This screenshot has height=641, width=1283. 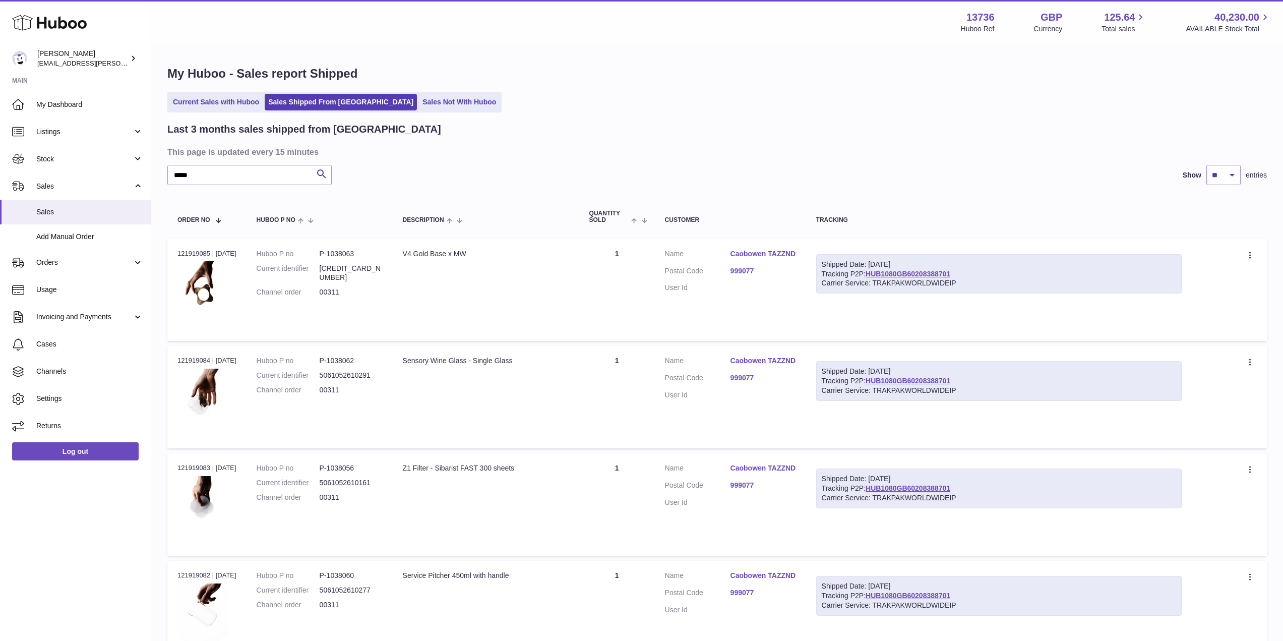 What do you see at coordinates (276, 220) in the screenshot?
I see `span: Huboo P no` at bounding box center [276, 220].